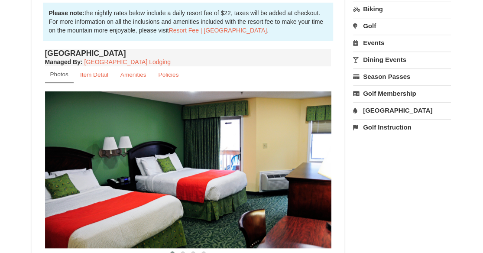 The image size is (483, 253). Describe the element at coordinates (67, 13) in the screenshot. I see `strong: Please note:` at that location.